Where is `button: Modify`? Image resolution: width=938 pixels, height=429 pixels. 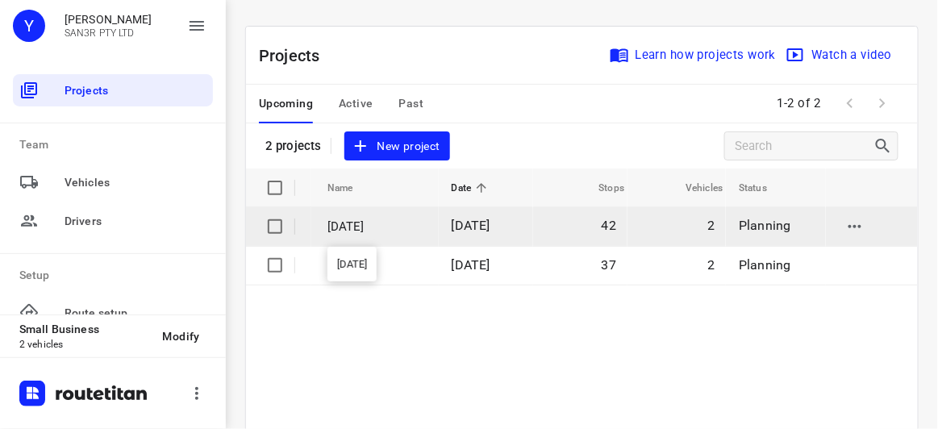 button: Modify is located at coordinates (181, 336).